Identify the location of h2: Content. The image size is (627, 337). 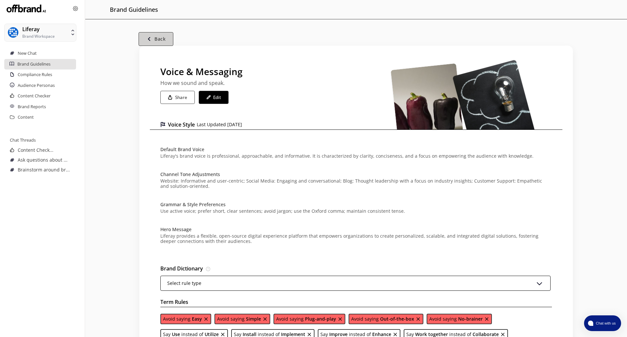
(26, 117).